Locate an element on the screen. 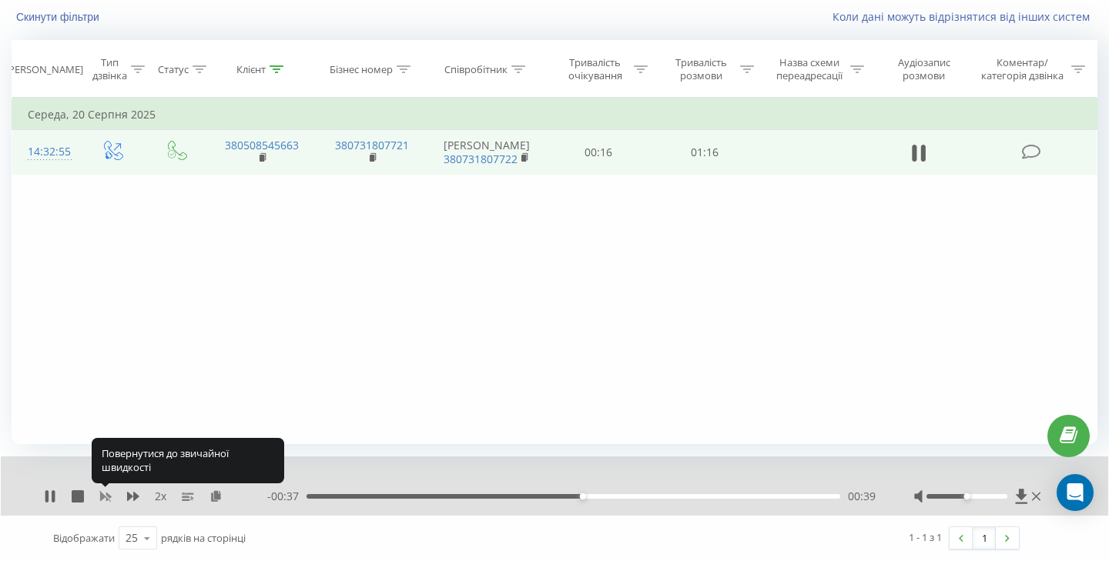  span: - 00:37 is located at coordinates (286, 497).